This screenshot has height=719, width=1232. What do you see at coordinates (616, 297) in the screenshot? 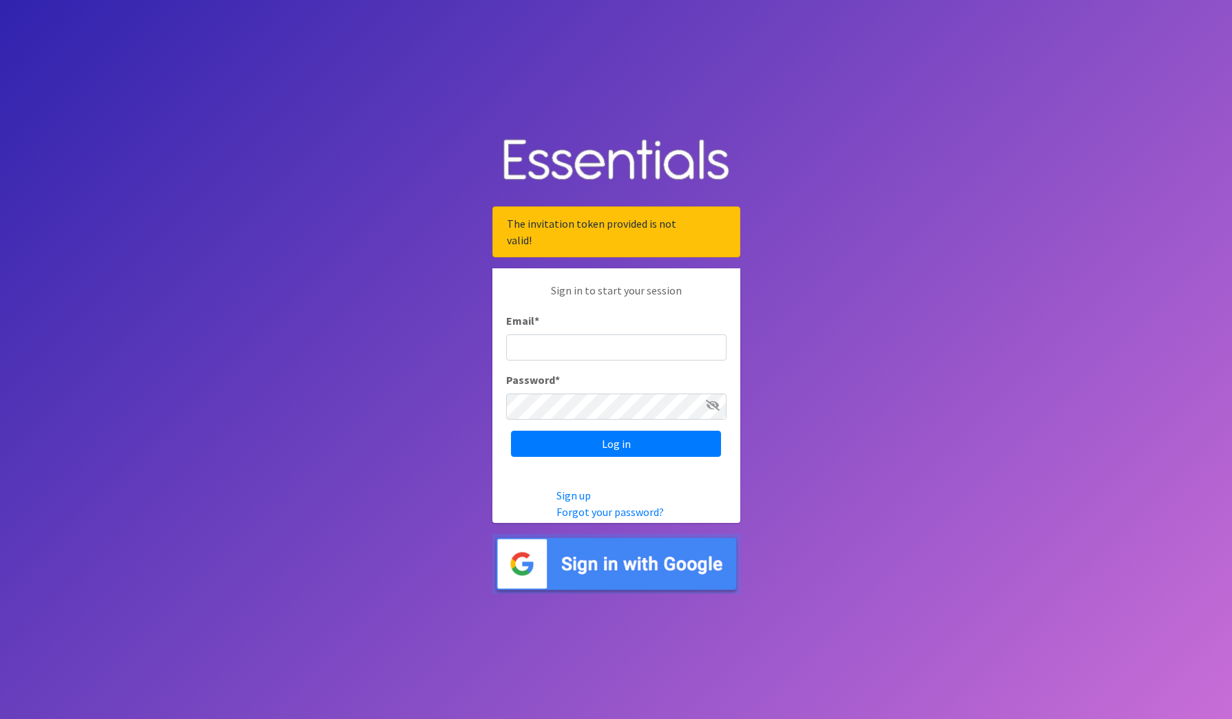
I see `p: Sign in to start your session` at bounding box center [616, 297].